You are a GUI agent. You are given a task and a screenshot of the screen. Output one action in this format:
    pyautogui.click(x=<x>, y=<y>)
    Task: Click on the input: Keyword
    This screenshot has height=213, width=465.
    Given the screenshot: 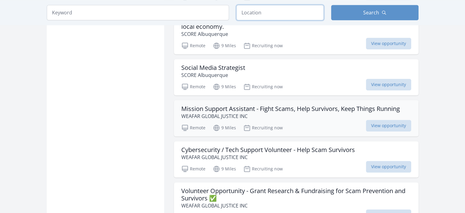 What is the action you would take?
    pyautogui.click(x=138, y=13)
    